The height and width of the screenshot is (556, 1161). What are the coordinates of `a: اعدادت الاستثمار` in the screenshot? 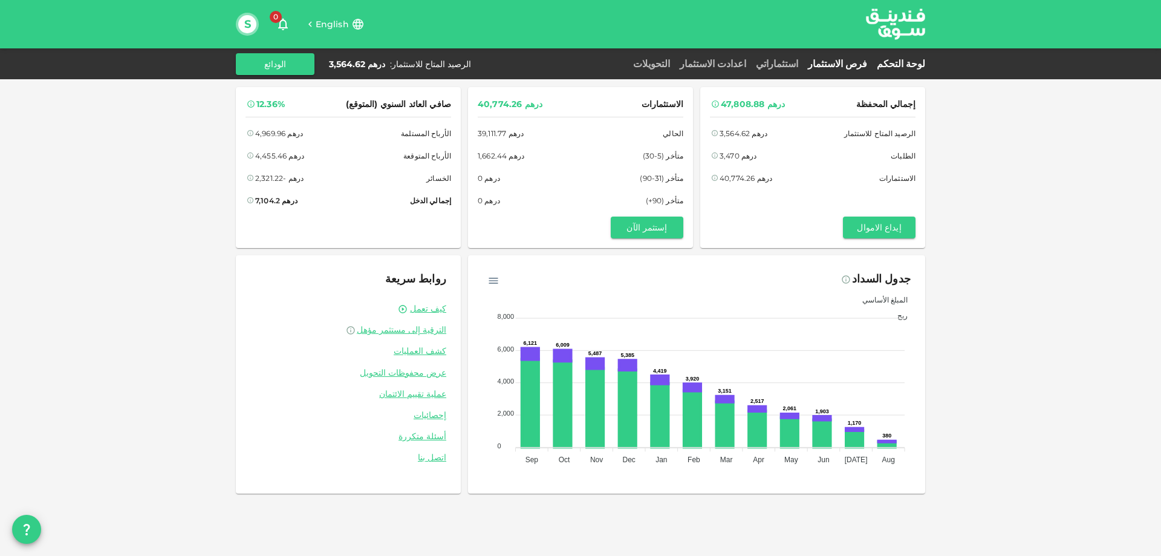 It's located at (713, 64).